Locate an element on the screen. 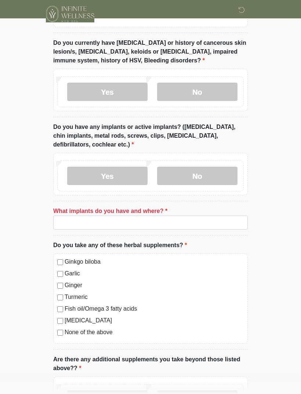 Image resolution: width=301 pixels, height=394 pixels. input: Fish oil/Omega 3 fatty acids is located at coordinates (60, 309).